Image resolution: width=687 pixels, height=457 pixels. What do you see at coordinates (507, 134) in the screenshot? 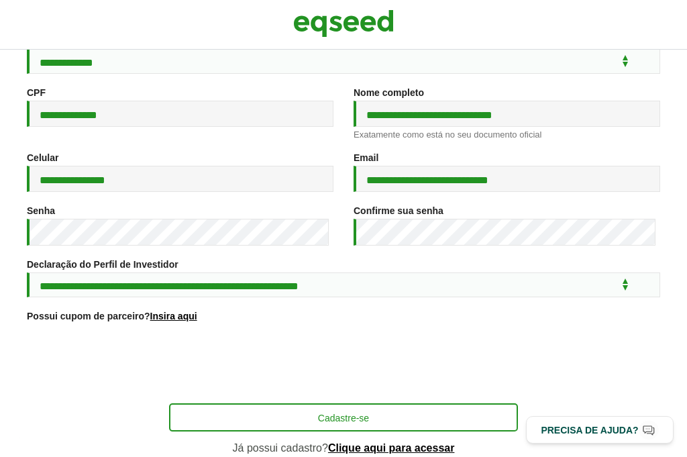
I see `div: Exatamente como está no seu documento oficial` at bounding box center [507, 134].